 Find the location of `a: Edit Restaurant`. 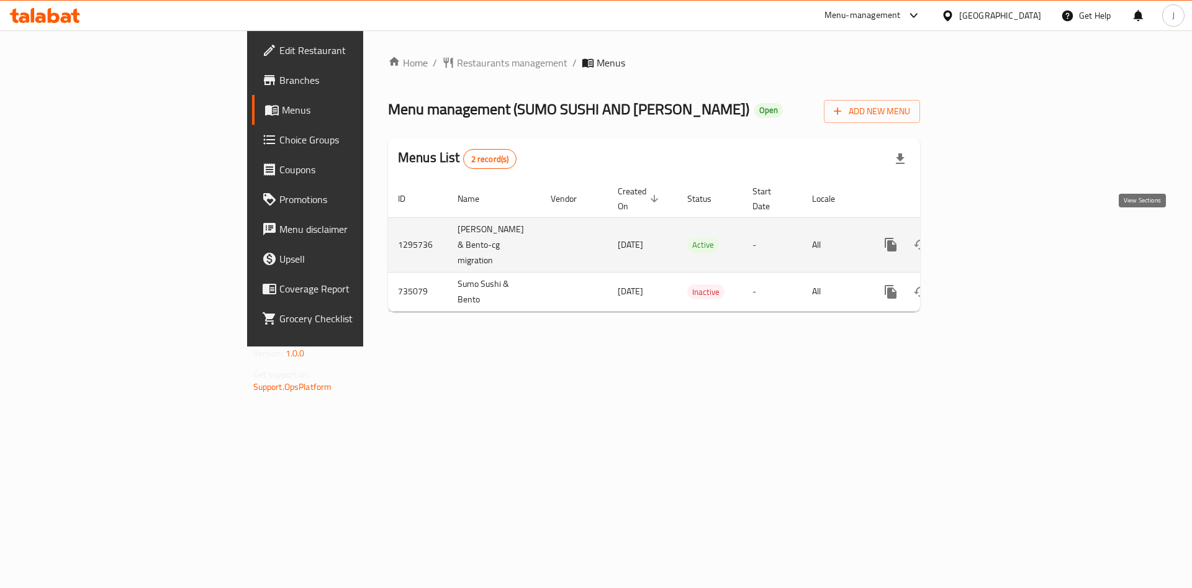

a: Edit Restaurant is located at coordinates (349, 50).